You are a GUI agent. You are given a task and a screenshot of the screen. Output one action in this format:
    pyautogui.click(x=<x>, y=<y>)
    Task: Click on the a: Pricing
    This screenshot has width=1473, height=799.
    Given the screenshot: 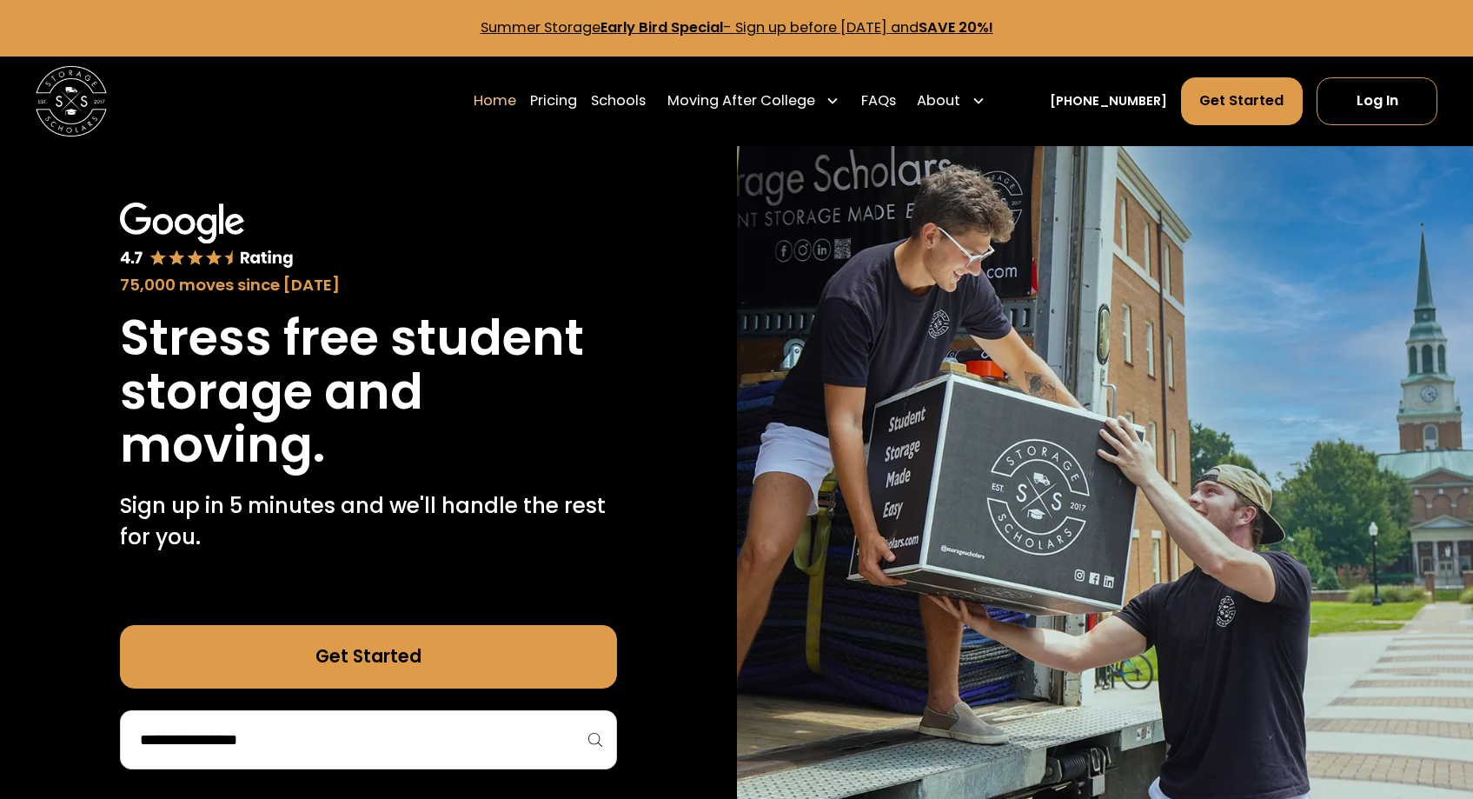 What is the action you would take?
    pyautogui.click(x=554, y=101)
    